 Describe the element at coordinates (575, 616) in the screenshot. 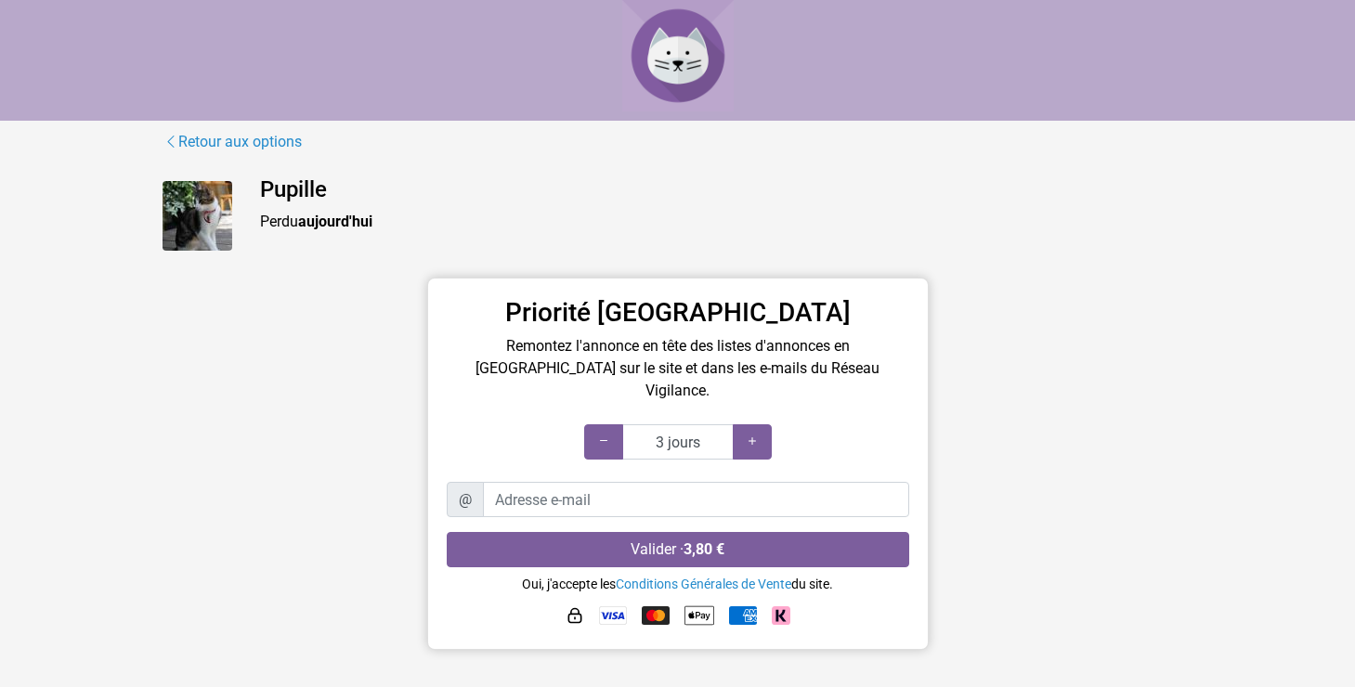

I see `img: HTTPS : paiement sécurisé` at that location.